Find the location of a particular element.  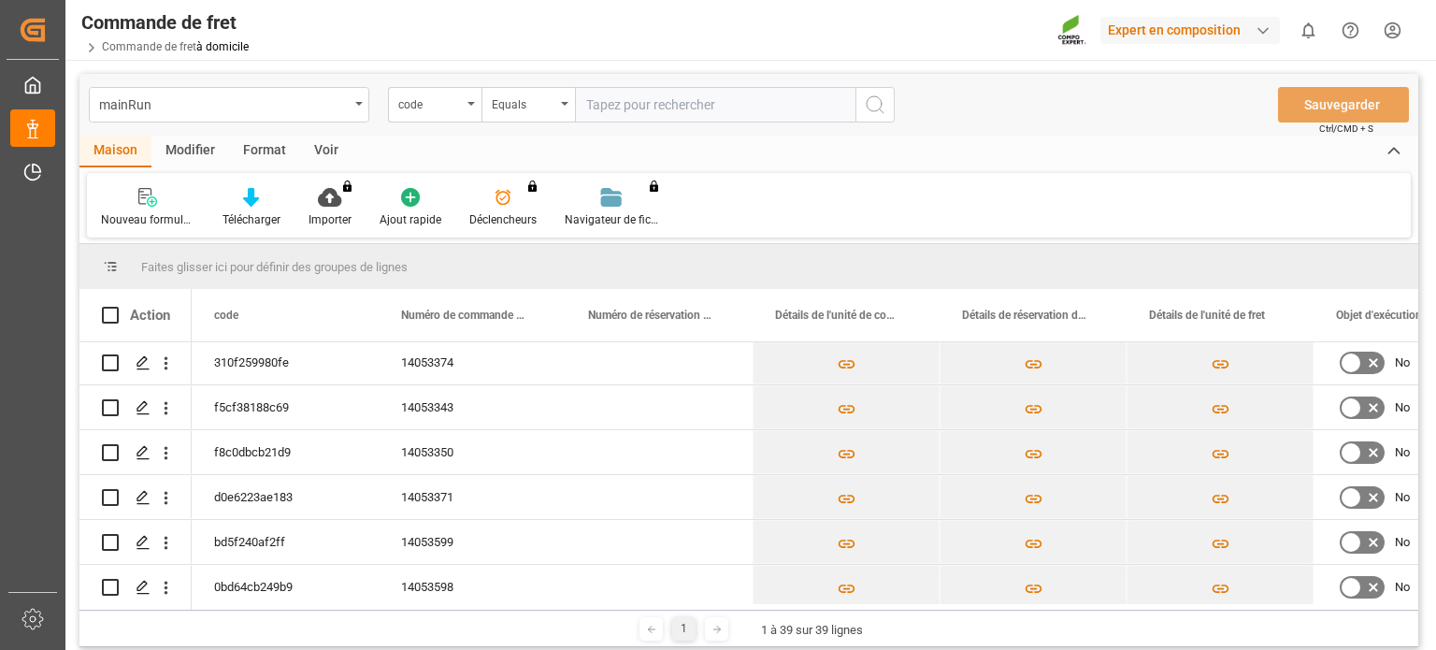

button: Centre d'aide is located at coordinates (1350, 30).